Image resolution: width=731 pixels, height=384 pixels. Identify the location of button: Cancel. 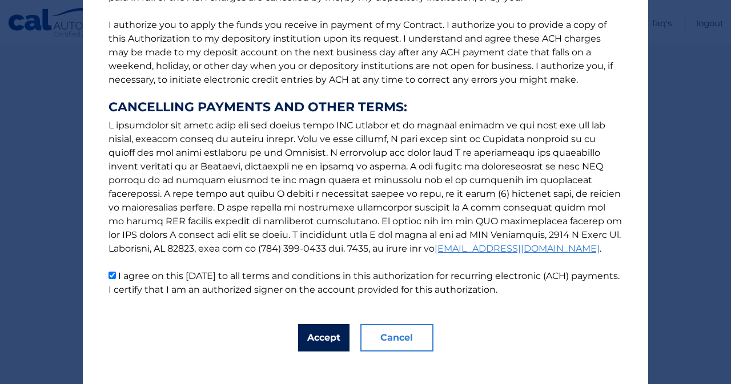
(397, 338).